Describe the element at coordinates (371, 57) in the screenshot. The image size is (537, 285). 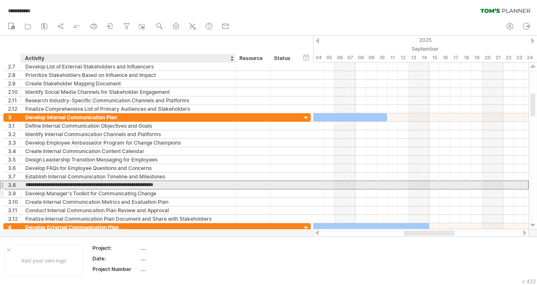
I see `div: Tuesday, 9 September 2025` at that location.